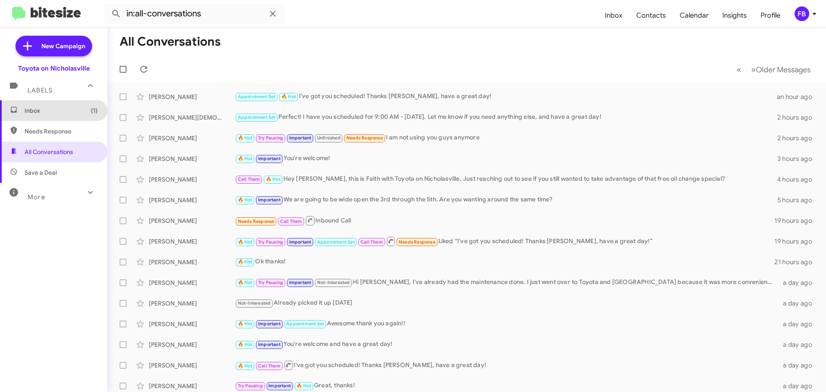 This screenshot has height=392, width=826. I want to click on span: Unfinished, so click(329, 138).